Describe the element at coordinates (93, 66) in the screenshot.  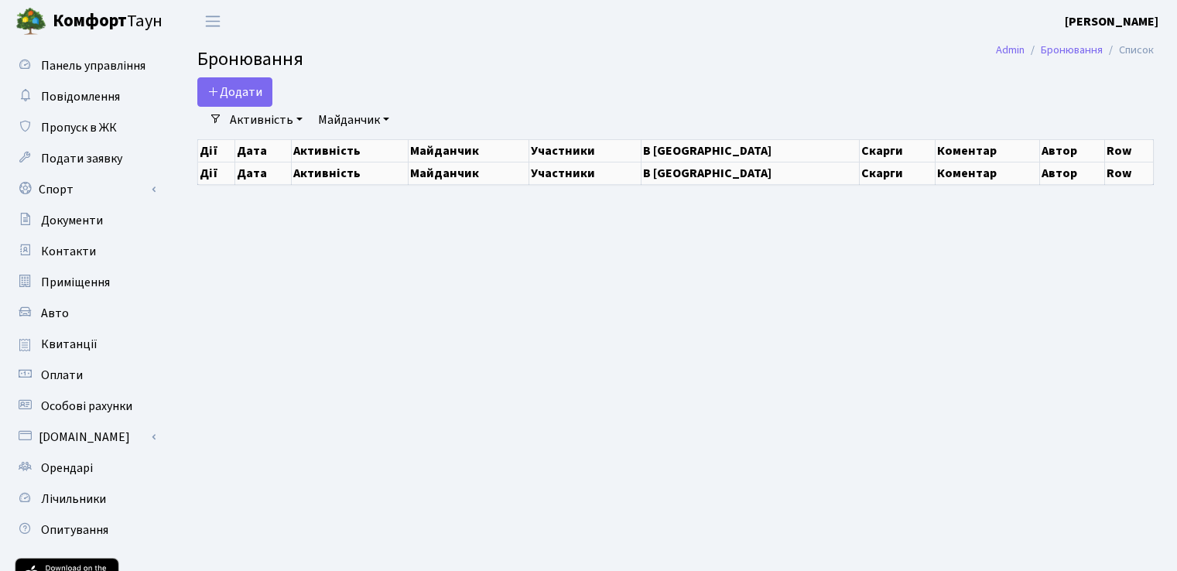
I see `span: Панель управління` at that location.